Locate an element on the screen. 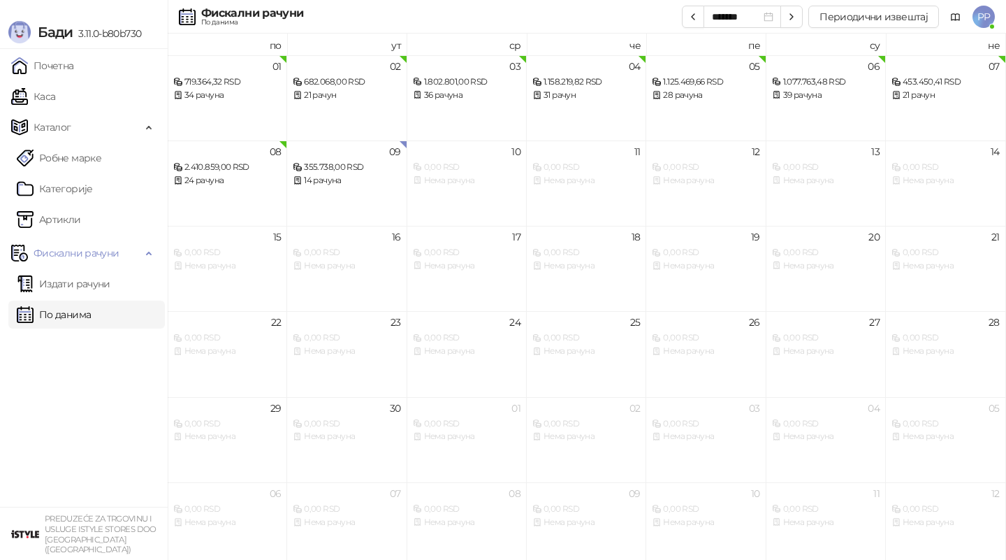 The height and width of the screenshot is (560, 1006). td: 2025-09-12 is located at coordinates (706, 183).